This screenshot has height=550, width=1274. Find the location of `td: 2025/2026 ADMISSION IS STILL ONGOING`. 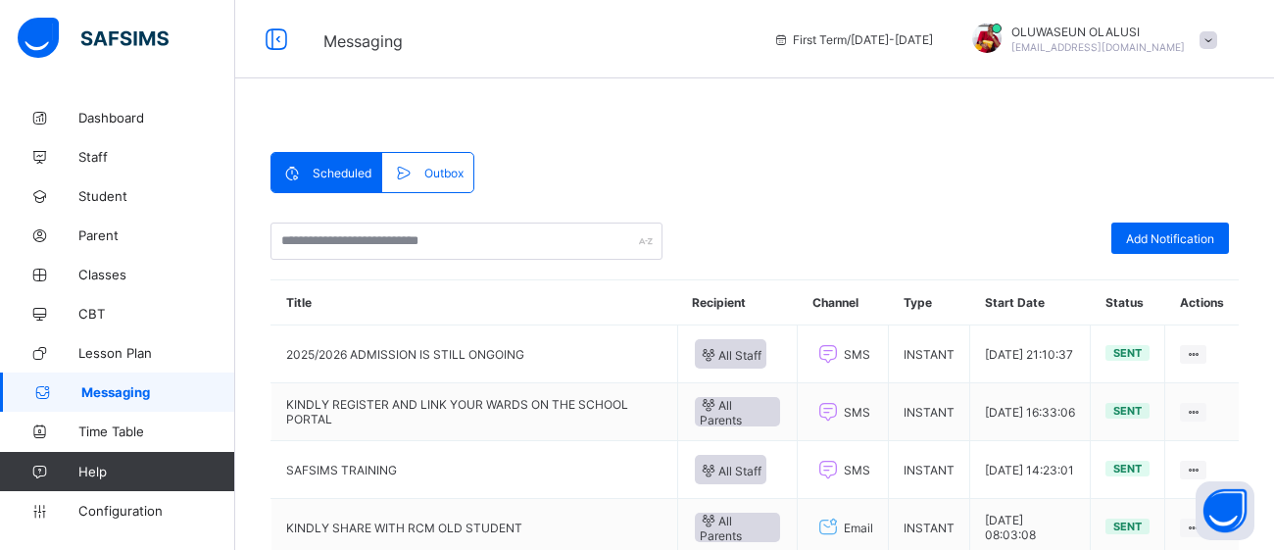

td: 2025/2026 ADMISSION IS STILL ONGOING is located at coordinates (474, 354).